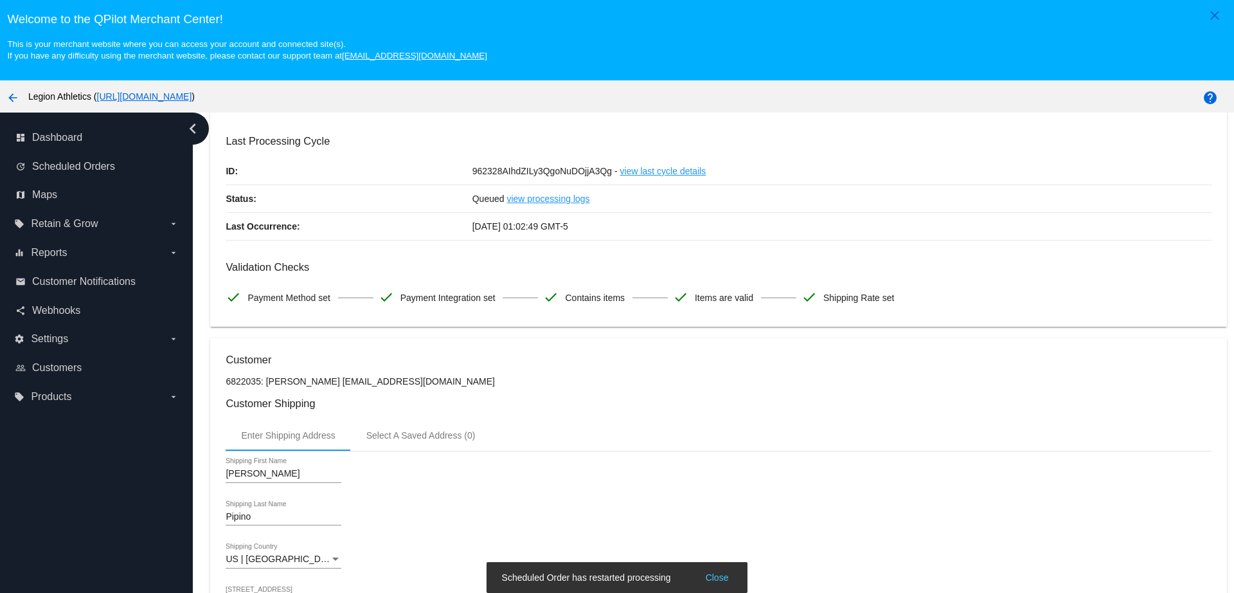 The width and height of the screenshot is (1234, 593). I want to click on h3: Customer, so click(718, 359).